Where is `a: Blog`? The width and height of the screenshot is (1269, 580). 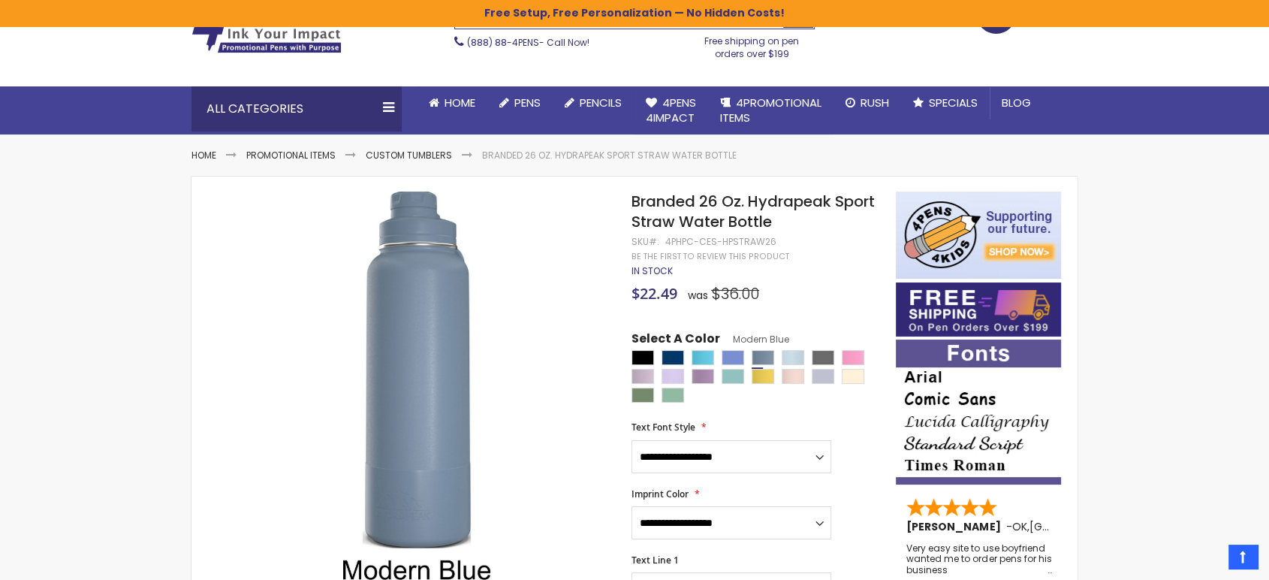 a: Blog is located at coordinates (1016, 103).